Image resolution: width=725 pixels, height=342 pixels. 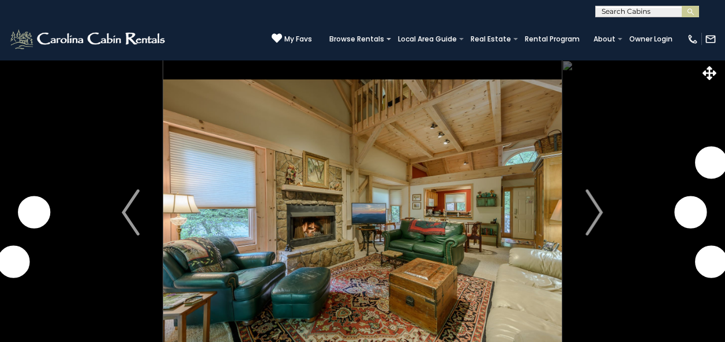 What do you see at coordinates (552, 39) in the screenshot?
I see `a: Rental Program` at bounding box center [552, 39].